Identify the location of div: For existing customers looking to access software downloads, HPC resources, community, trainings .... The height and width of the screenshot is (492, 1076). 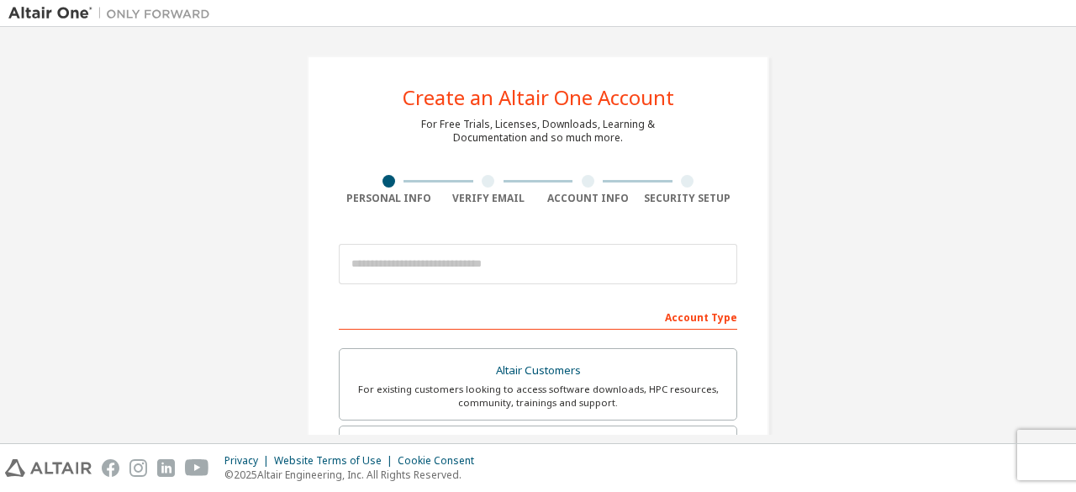
(538, 396).